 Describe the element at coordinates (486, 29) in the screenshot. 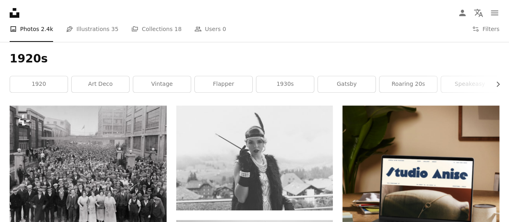

I see `button: Filters` at that location.